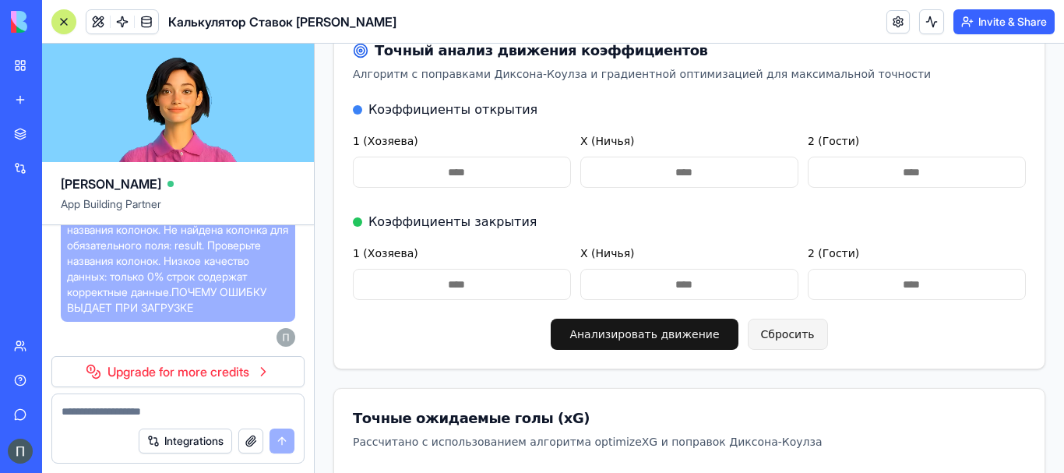  What do you see at coordinates (375, 66) in the screenshot?
I see `h3: Коэффициенты открытия` at bounding box center [375, 66].